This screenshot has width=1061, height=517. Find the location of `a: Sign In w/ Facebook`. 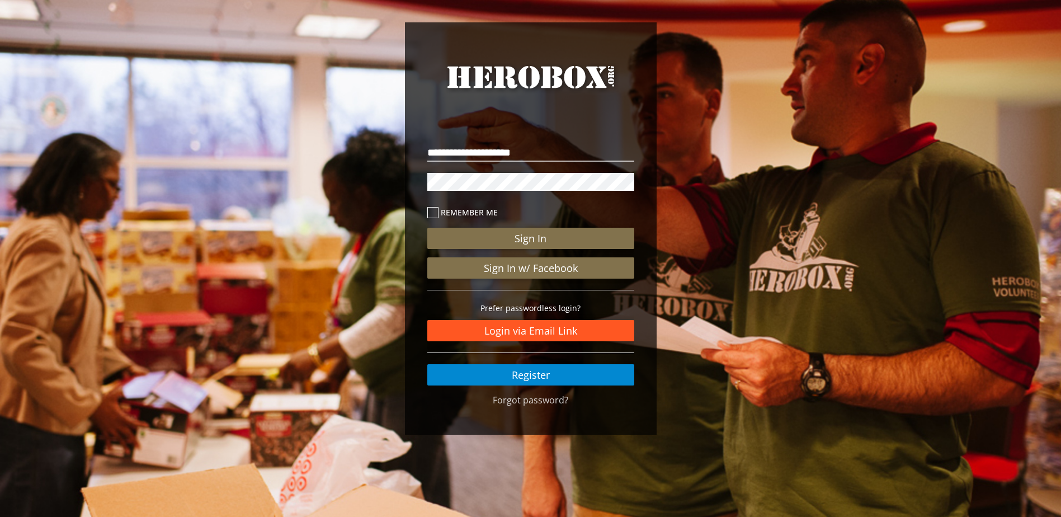

a: Sign In w/ Facebook is located at coordinates (531, 268).